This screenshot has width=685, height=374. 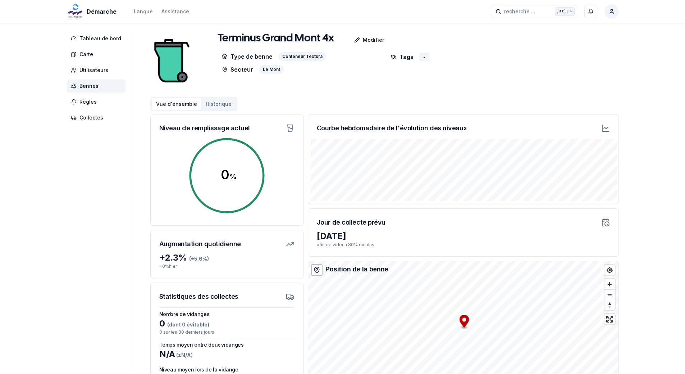 I want to click on span: Collectes, so click(x=91, y=118).